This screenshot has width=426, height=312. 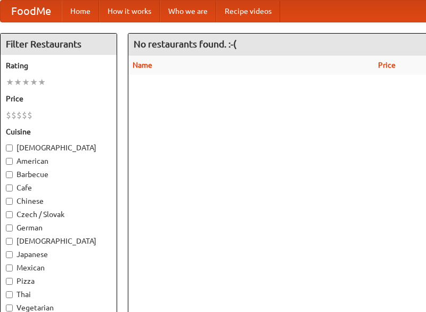 What do you see at coordinates (59, 132) in the screenshot?
I see `h5: Cuisine` at bounding box center [59, 132].